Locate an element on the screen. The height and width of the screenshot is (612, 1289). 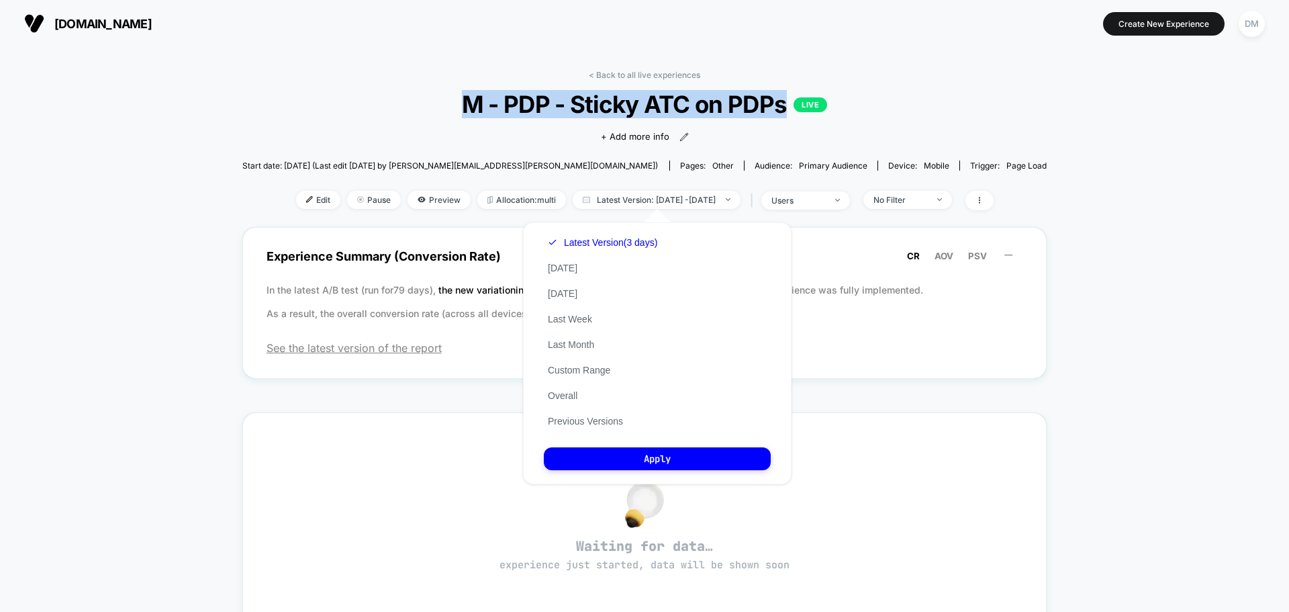
span: Edit is located at coordinates (318, 199).